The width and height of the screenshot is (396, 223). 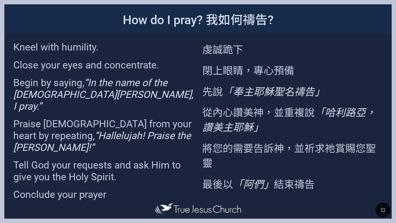 What do you see at coordinates (293, 70) in the screenshot?
I see `p: 閉上眼睛，專心預備` at bounding box center [293, 70].